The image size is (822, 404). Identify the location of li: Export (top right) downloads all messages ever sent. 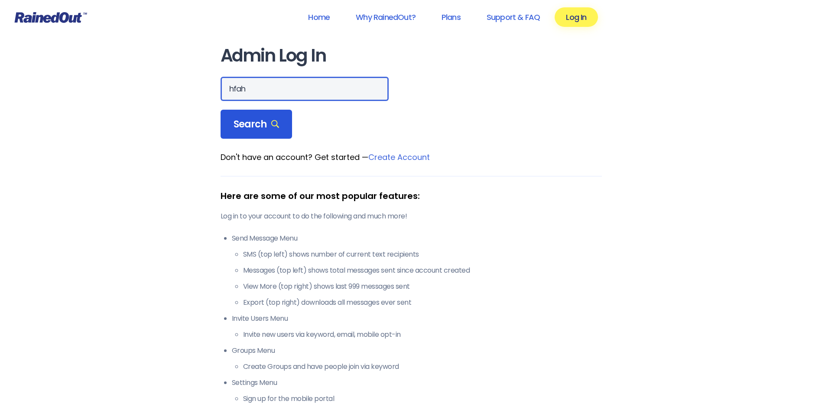
(422, 302).